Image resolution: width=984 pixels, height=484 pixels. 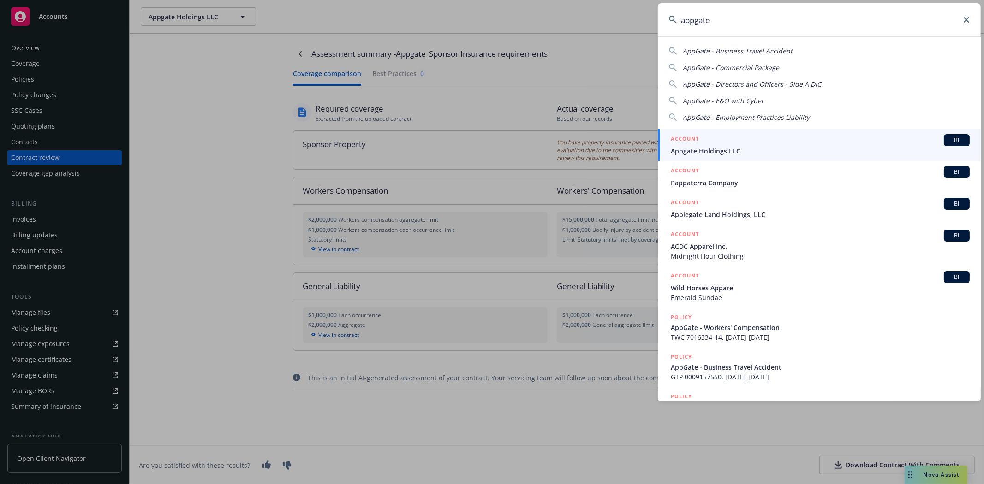 I want to click on span: AppGate - Directors and Officers - Side A DIC, so click(x=752, y=84).